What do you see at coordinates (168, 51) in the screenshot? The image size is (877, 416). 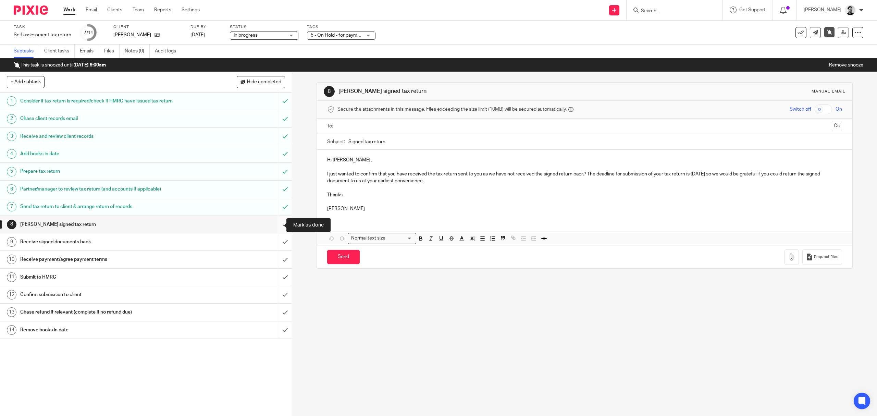 I see `a: Audit logs` at bounding box center [168, 51].